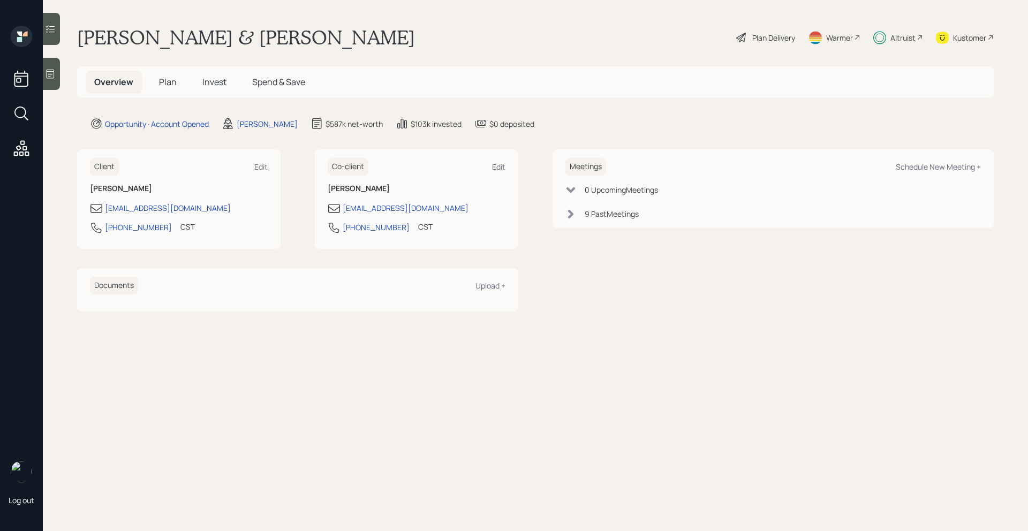 This screenshot has width=1028, height=531. Describe the element at coordinates (938, 167) in the screenshot. I see `div: Schedule New Meeting +` at that location.